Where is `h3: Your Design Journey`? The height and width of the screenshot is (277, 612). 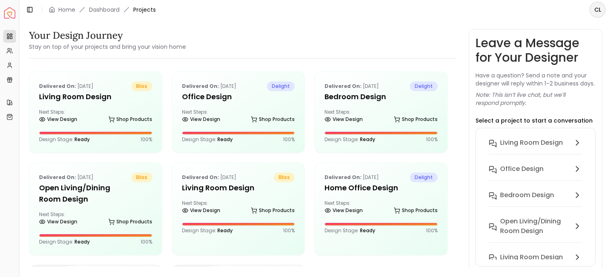 h3: Your Design Journey is located at coordinates (108, 35).